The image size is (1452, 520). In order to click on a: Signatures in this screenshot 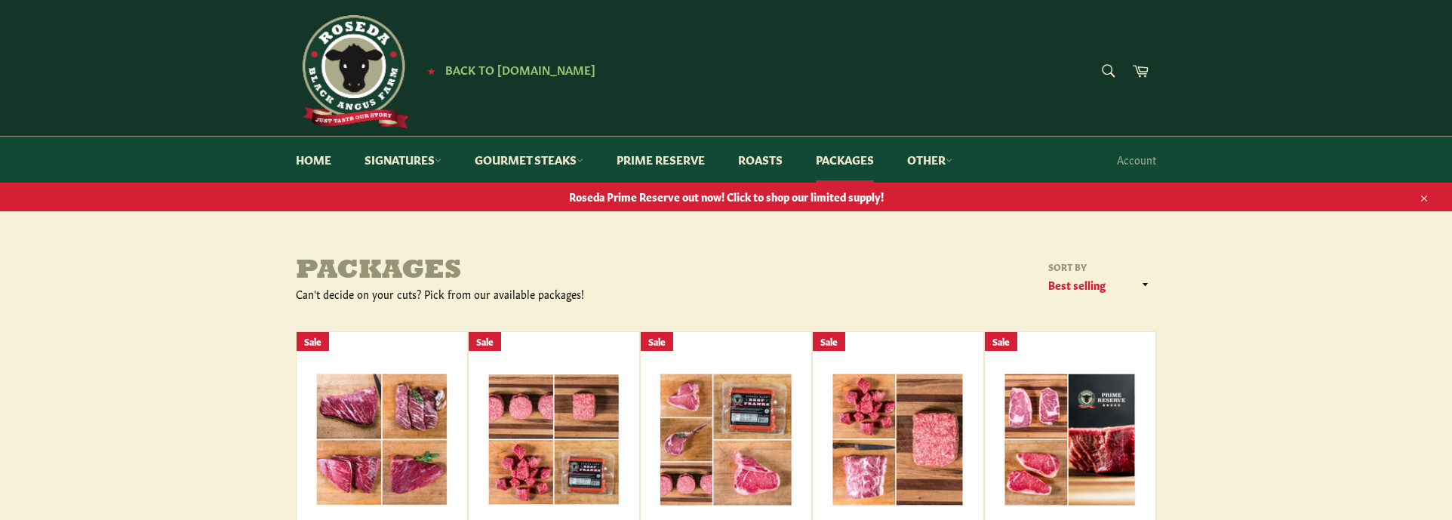, I will do `click(403, 159)`.